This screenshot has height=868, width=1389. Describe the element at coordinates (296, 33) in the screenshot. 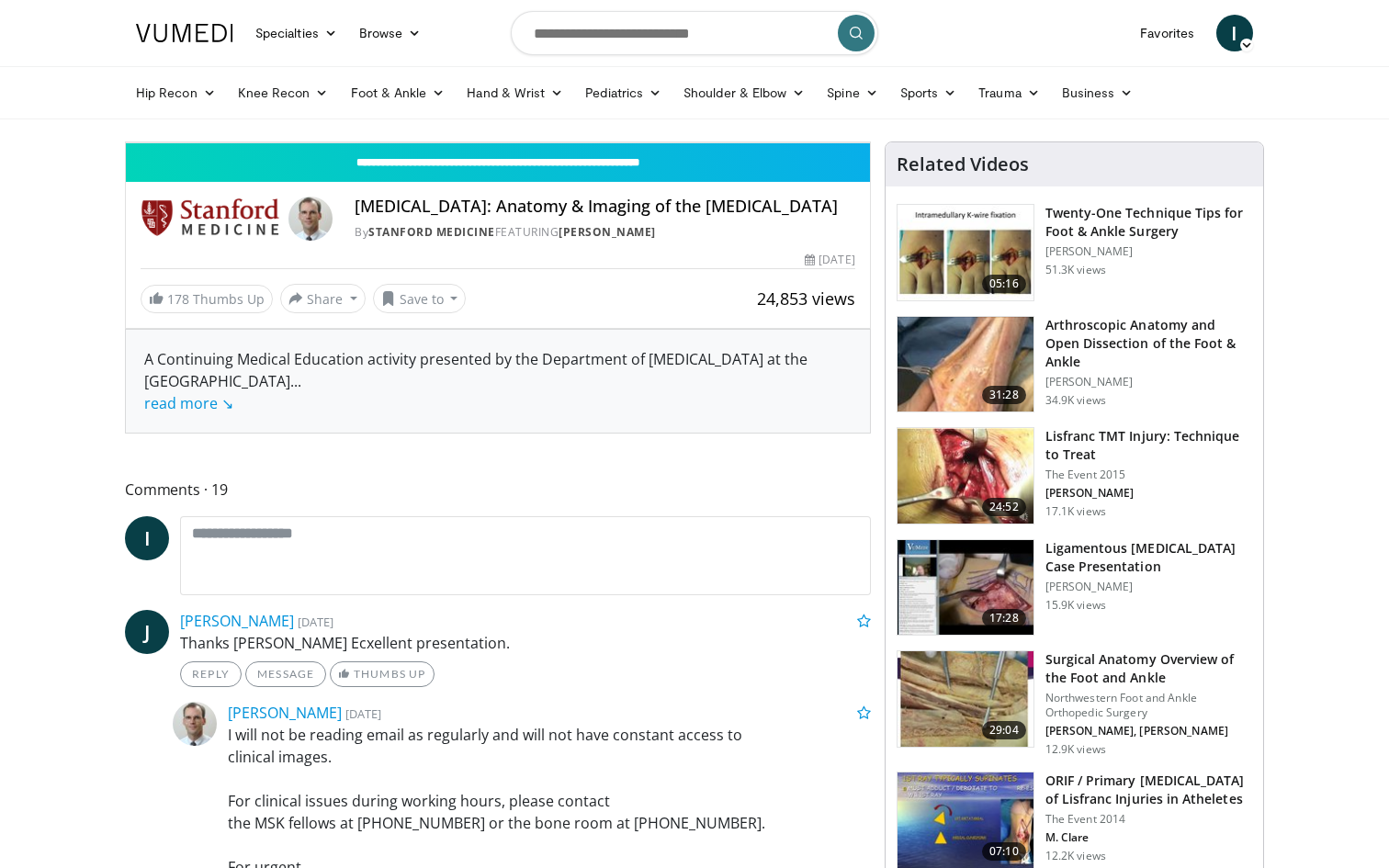

I see `a: Specialties` at that location.